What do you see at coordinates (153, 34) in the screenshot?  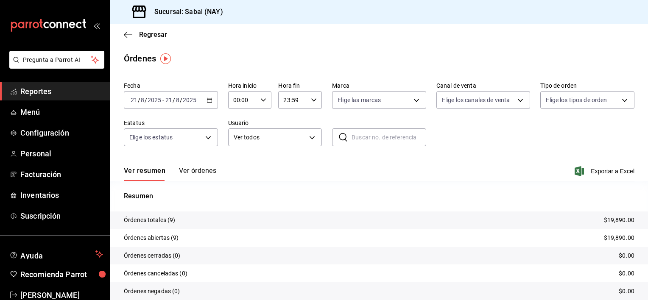 I see `span: Regresar` at bounding box center [153, 34].